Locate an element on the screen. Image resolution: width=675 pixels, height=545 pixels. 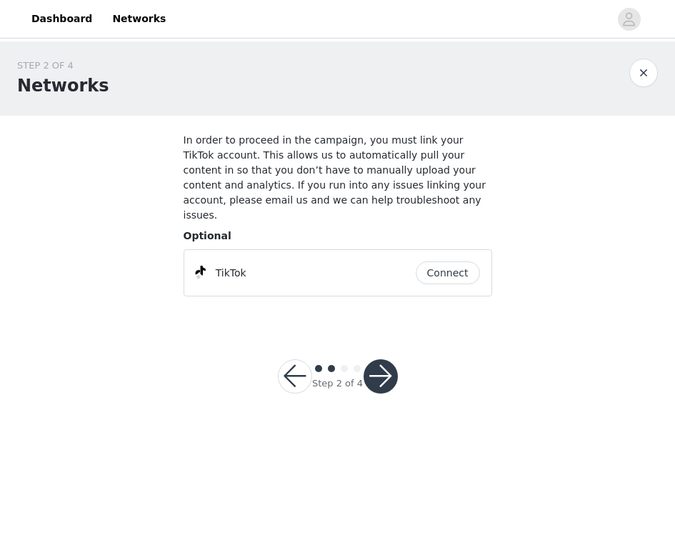
button: Connect is located at coordinates (448, 273).